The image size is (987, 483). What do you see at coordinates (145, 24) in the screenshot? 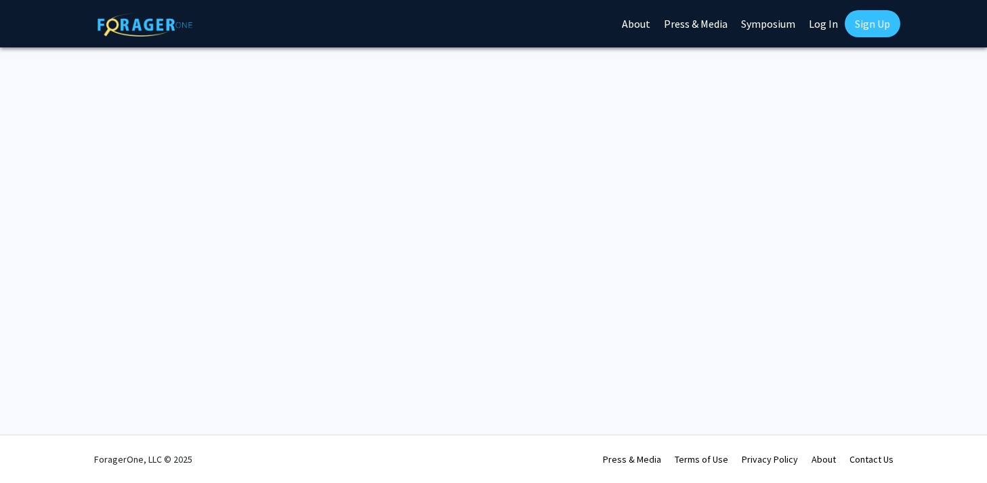
I see `img: ForagerOne Logo` at bounding box center [145, 24].